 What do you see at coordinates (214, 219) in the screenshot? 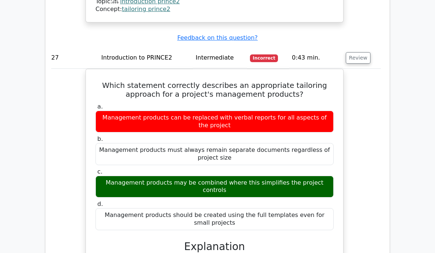
I see `div: Management products should be created using the full templates even for small projects` at bounding box center [214, 219].